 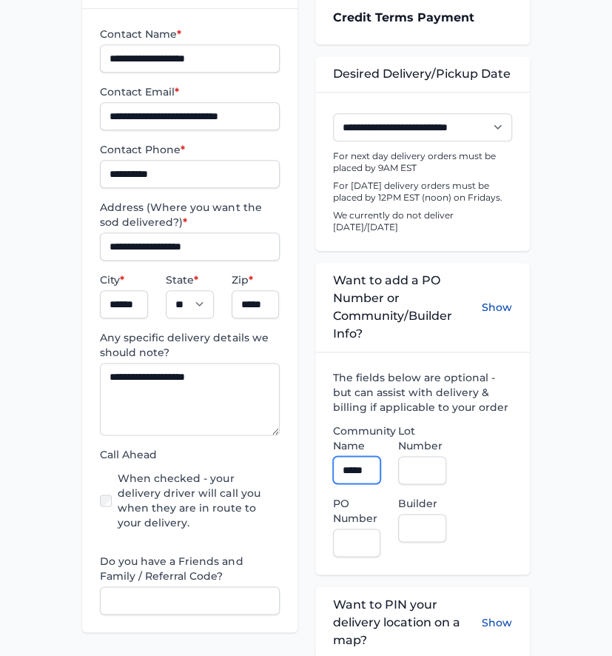 I want to click on label: Contact Name, so click(x=190, y=34).